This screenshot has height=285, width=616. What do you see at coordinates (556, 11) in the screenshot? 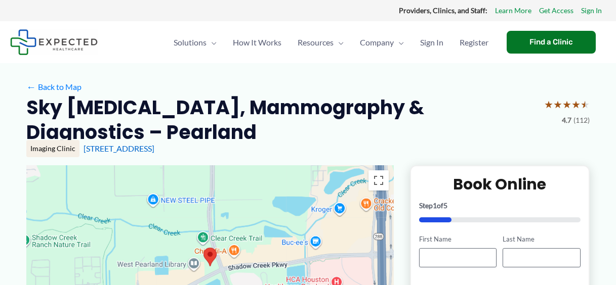
I see `a: Get Access` at bounding box center [556, 11].